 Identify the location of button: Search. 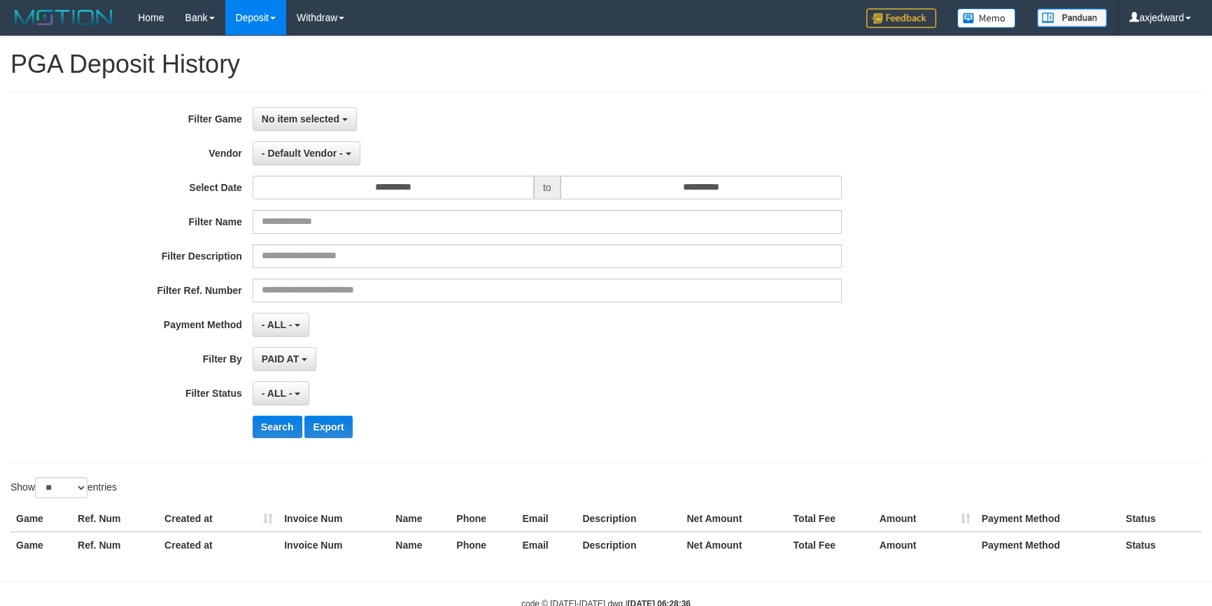
(277, 427).